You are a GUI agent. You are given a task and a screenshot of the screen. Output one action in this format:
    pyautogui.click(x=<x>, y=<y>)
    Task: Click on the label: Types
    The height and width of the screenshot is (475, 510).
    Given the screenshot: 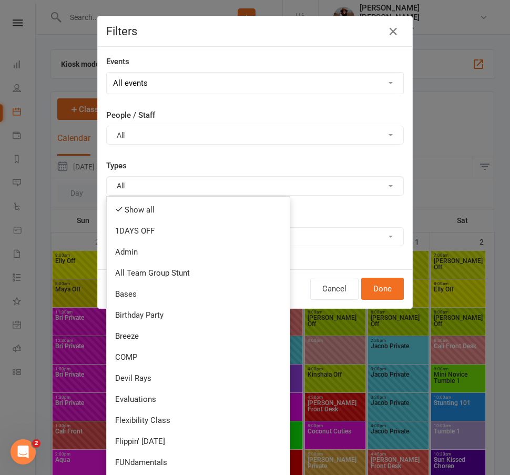 What is the action you would take?
    pyautogui.click(x=116, y=166)
    